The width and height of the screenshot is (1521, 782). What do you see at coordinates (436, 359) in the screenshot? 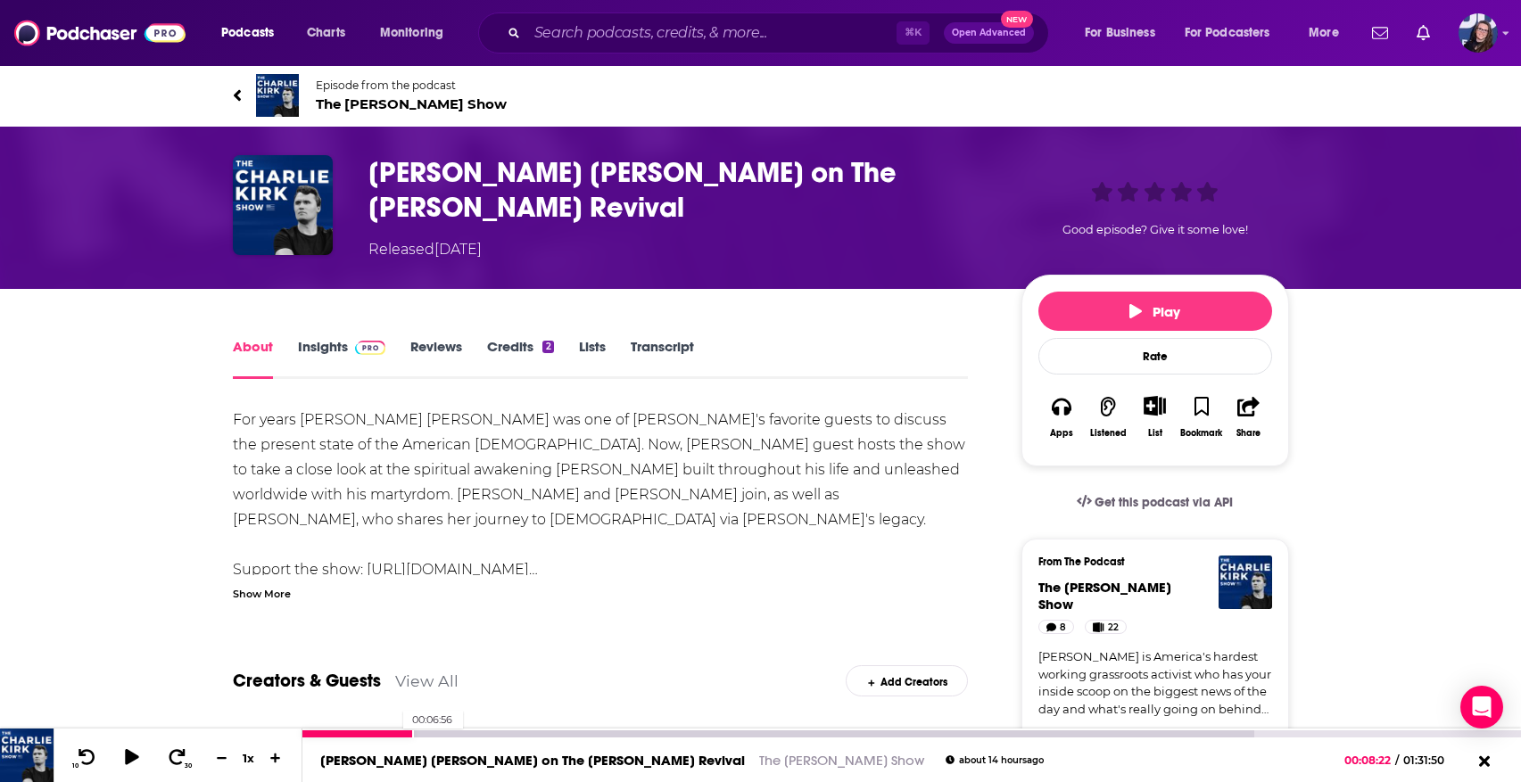
I see `a: Reviews` at bounding box center [436, 359].